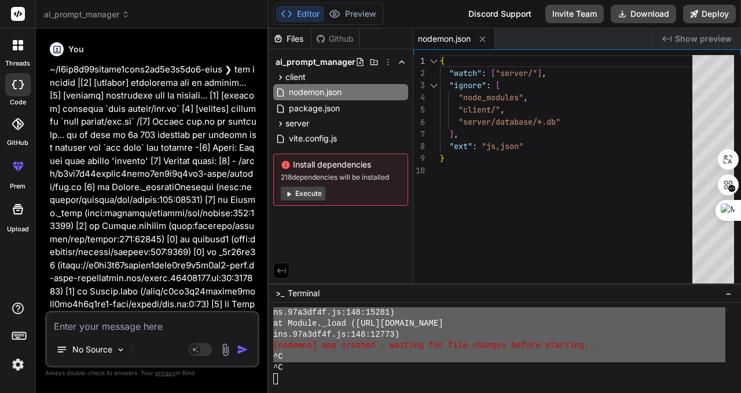  Describe the element at coordinates (419, 146) in the screenshot. I see `div: 8` at that location.